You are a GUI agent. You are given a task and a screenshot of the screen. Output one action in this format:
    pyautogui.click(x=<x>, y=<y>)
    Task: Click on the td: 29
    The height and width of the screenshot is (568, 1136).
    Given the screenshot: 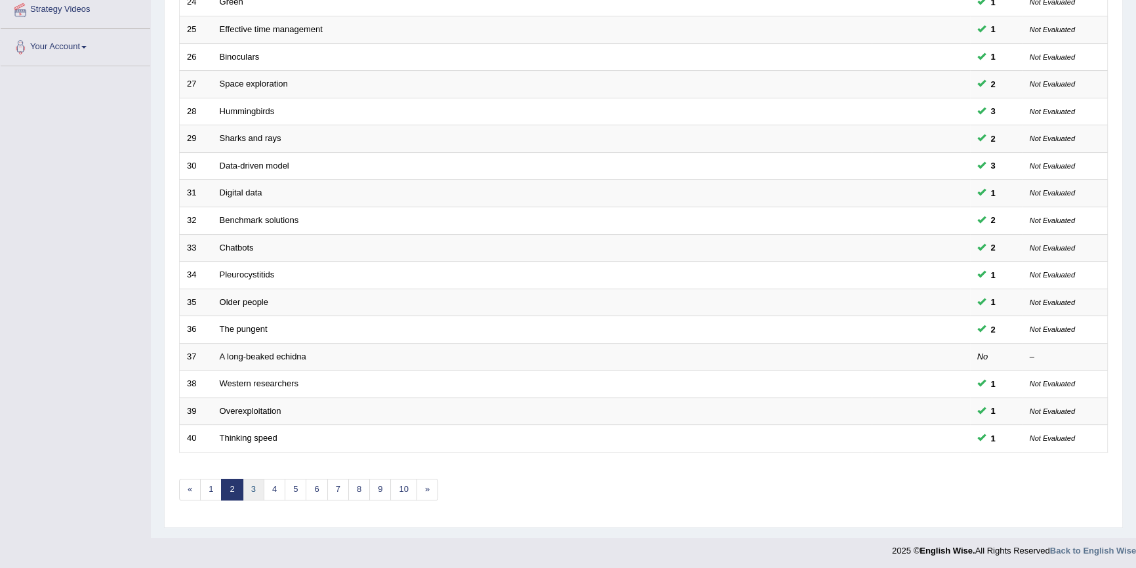 What is the action you would take?
    pyautogui.click(x=196, y=139)
    